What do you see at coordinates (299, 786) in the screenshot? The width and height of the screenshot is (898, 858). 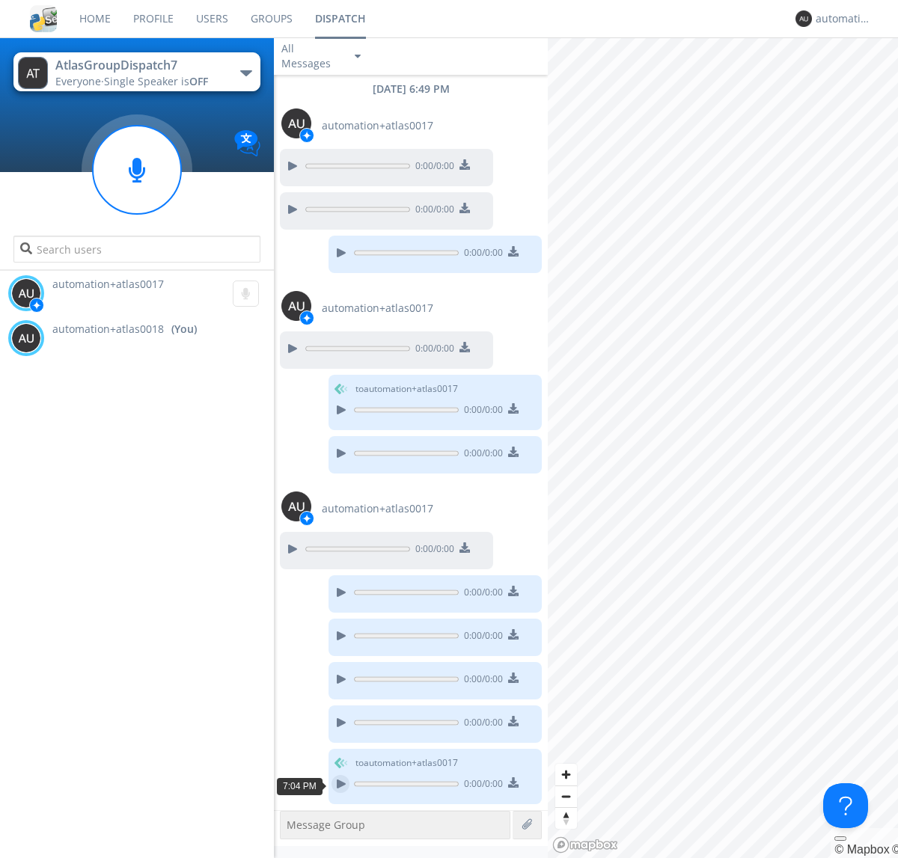 I see `span: 7:04 PM` at bounding box center [299, 786].